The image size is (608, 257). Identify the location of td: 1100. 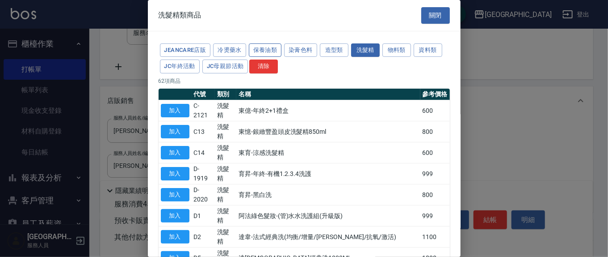
(435, 236).